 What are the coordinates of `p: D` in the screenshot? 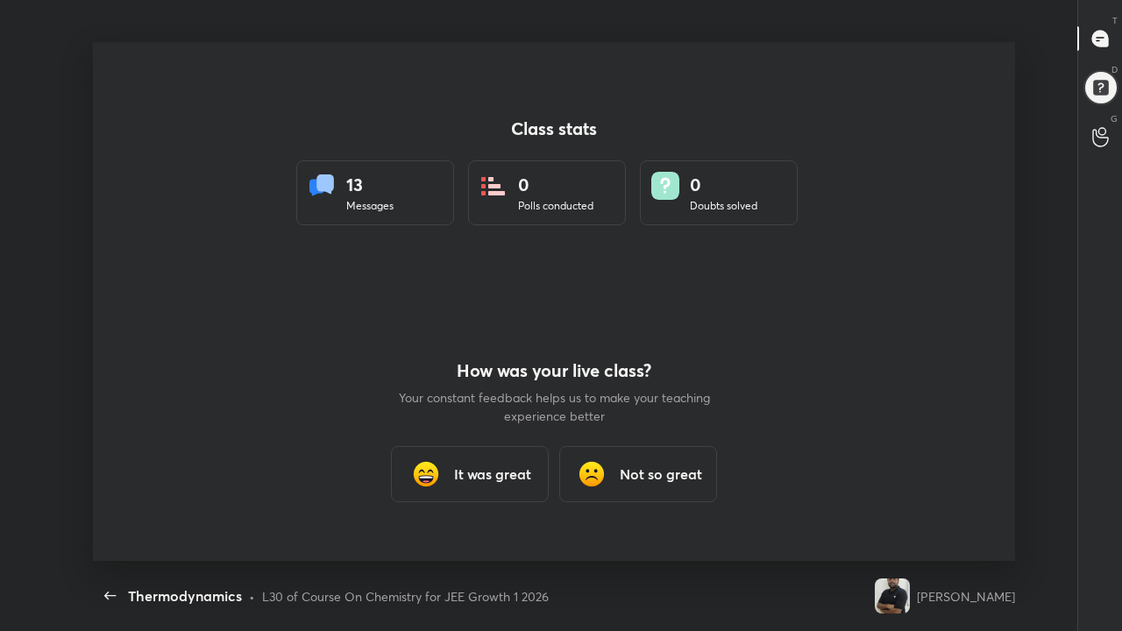 It's located at (1114, 69).